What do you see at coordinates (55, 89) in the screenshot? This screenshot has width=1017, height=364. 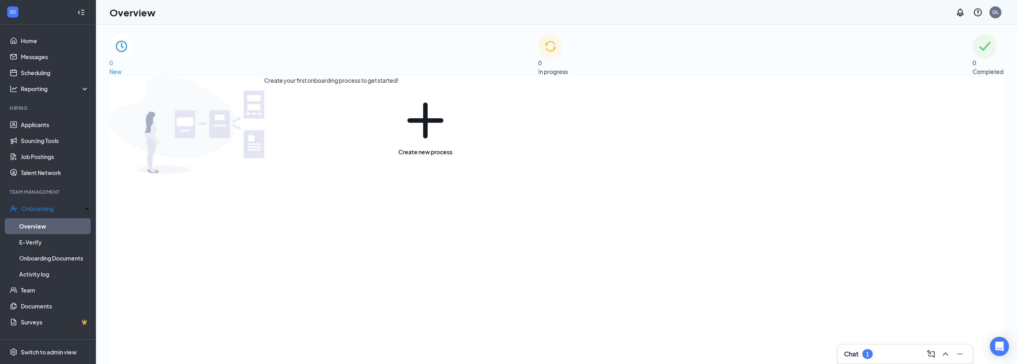 I see `div: Reporting` at bounding box center [55, 89].